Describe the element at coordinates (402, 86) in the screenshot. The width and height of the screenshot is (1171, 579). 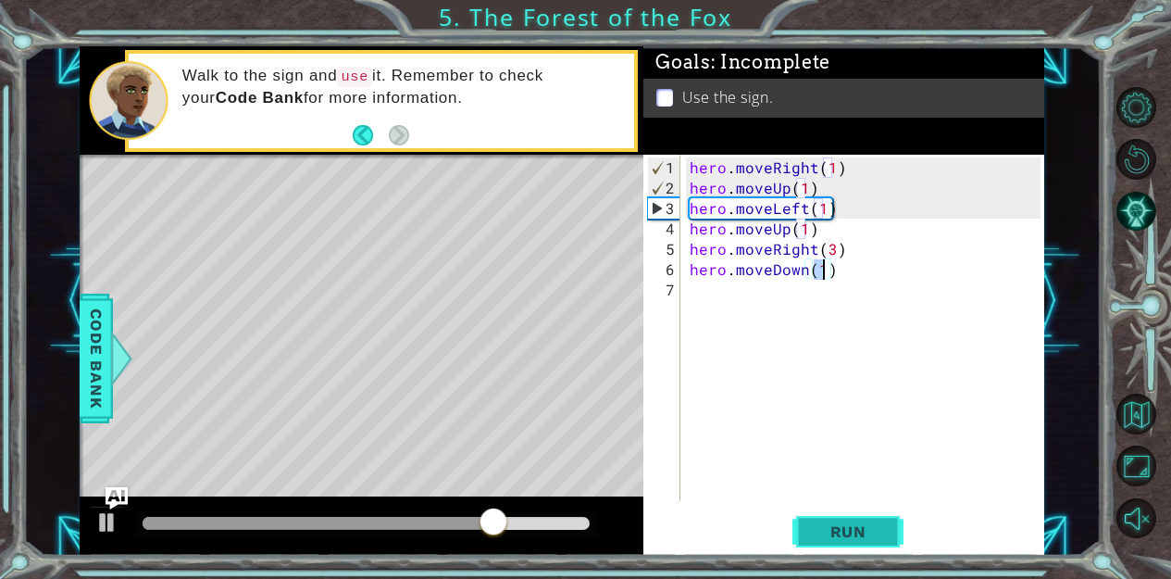
I see `p: Walk to the sign and it. Remember to check your for more information.` at that location.